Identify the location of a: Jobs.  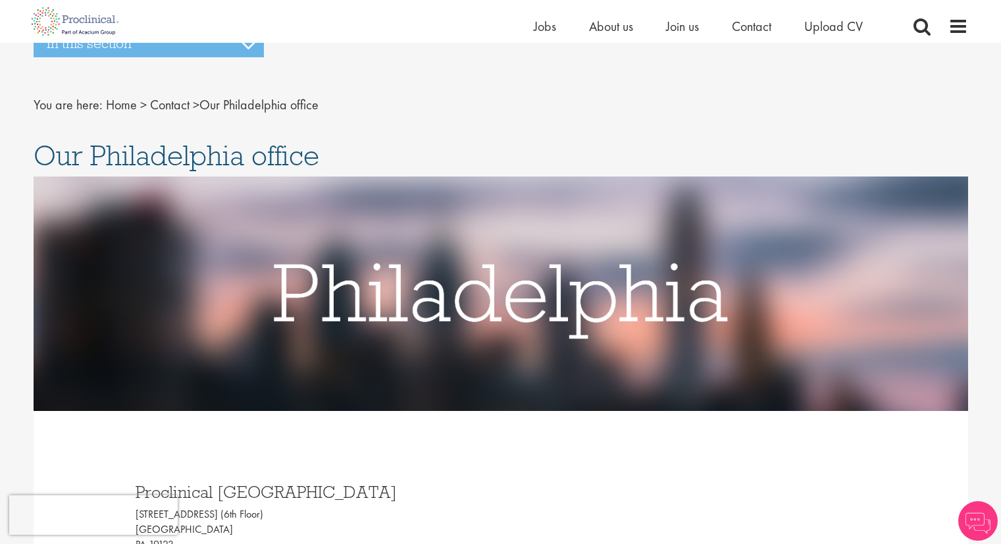
(545, 26).